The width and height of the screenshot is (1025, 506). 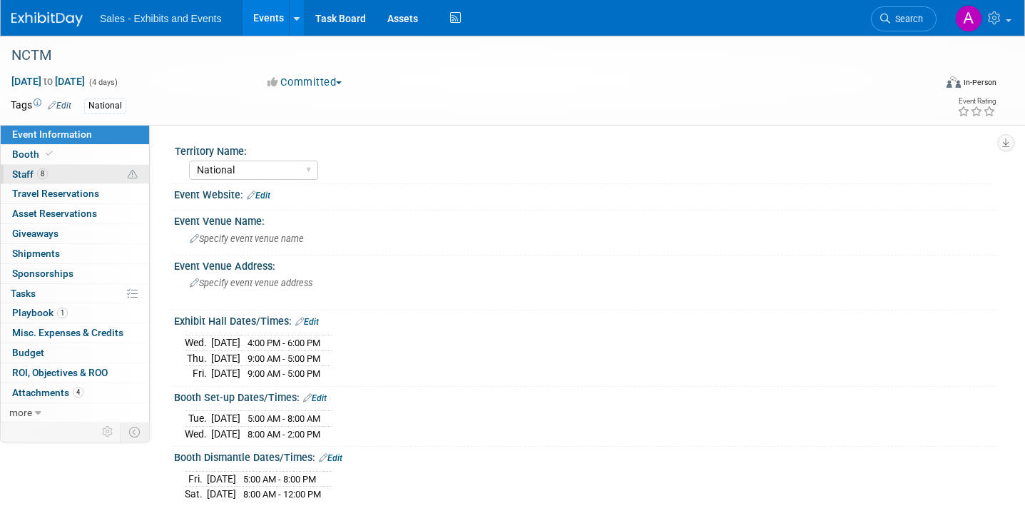 What do you see at coordinates (75, 392) in the screenshot?
I see `a: Attachments4` at bounding box center [75, 392].